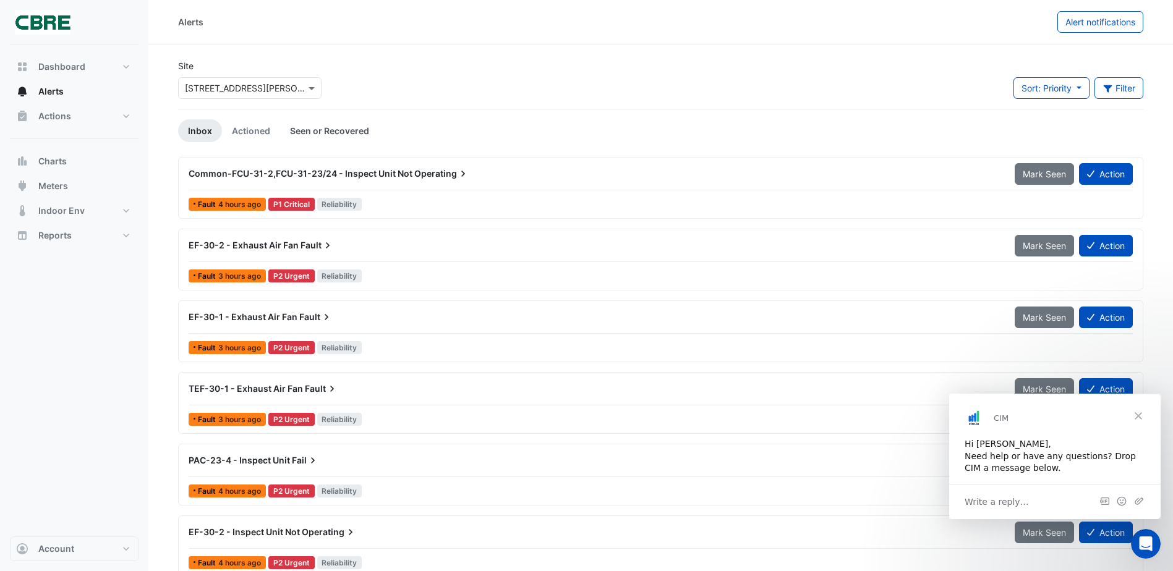  Describe the element at coordinates (239, 491) in the screenshot. I see `span: Mon 06-Oct-2025 08:03 AEDT` at that location.